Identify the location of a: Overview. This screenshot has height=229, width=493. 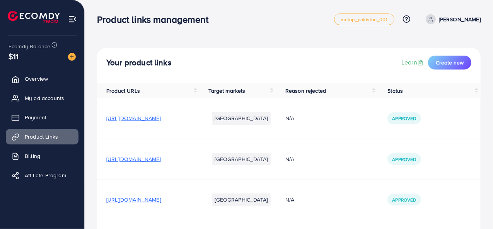
(42, 79).